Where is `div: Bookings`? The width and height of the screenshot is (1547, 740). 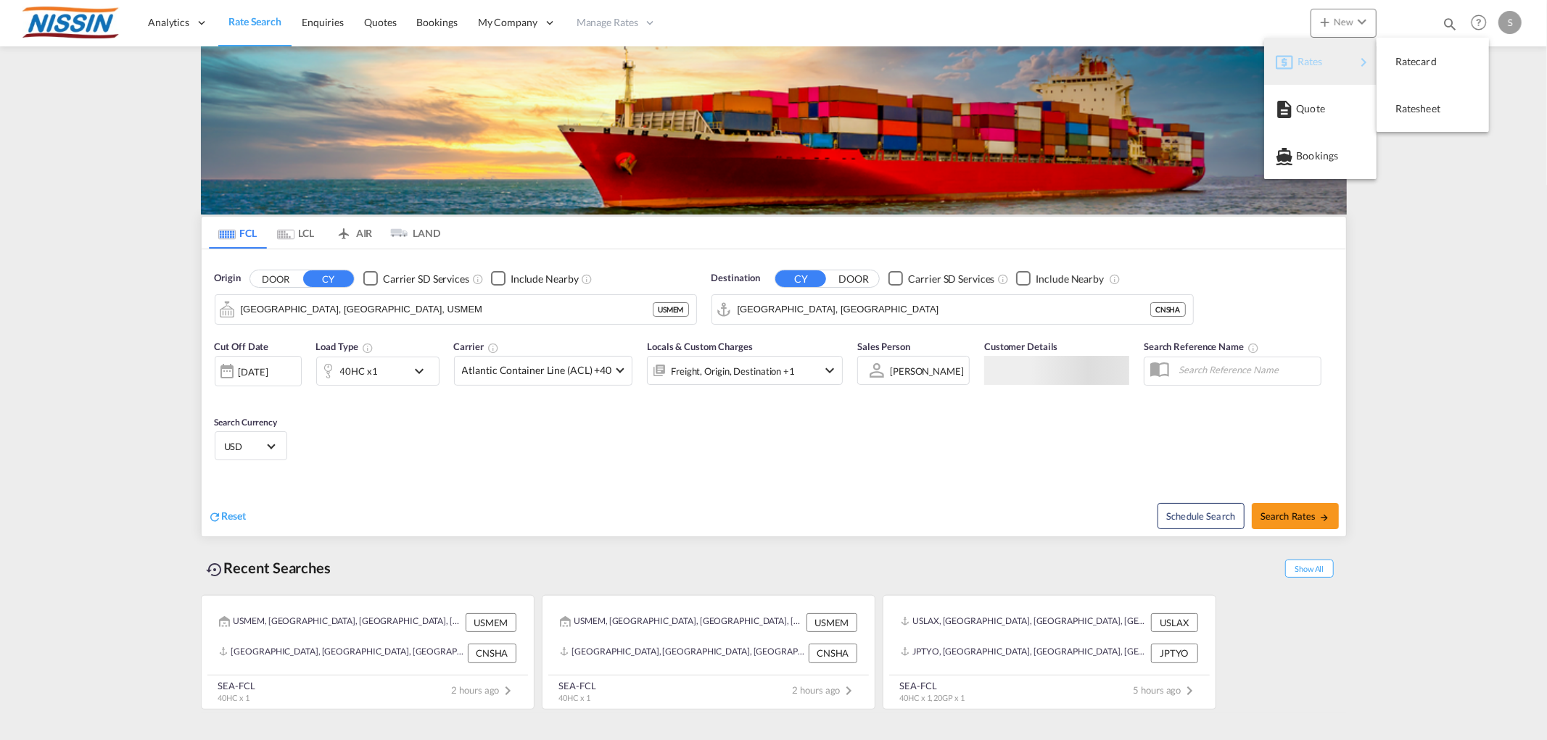 div: Bookings is located at coordinates (1320, 156).